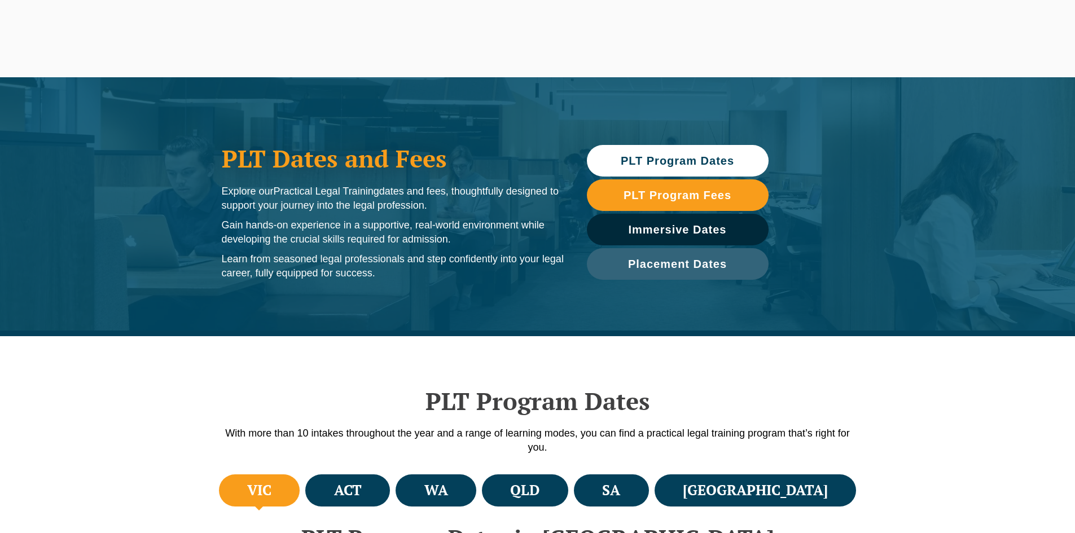  I want to click on a: PLT Program Dates, so click(678, 161).